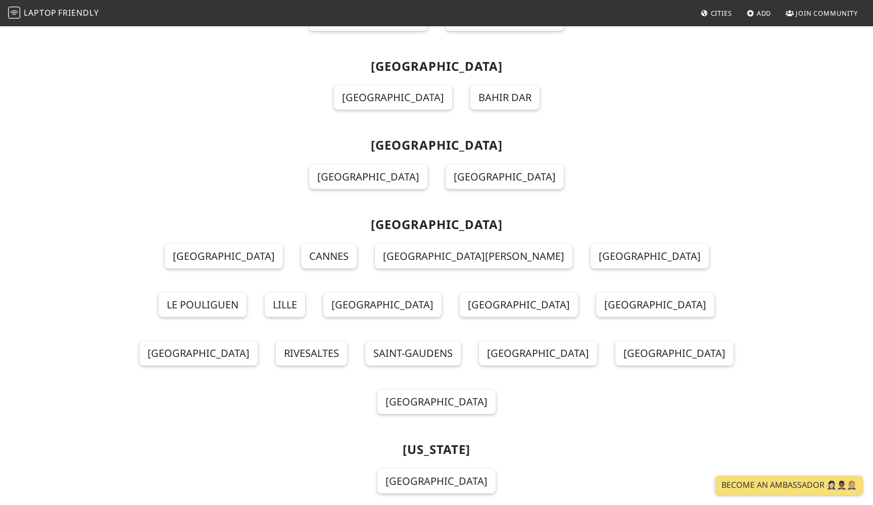 The height and width of the screenshot is (505, 873). I want to click on span: Laptop, so click(40, 13).